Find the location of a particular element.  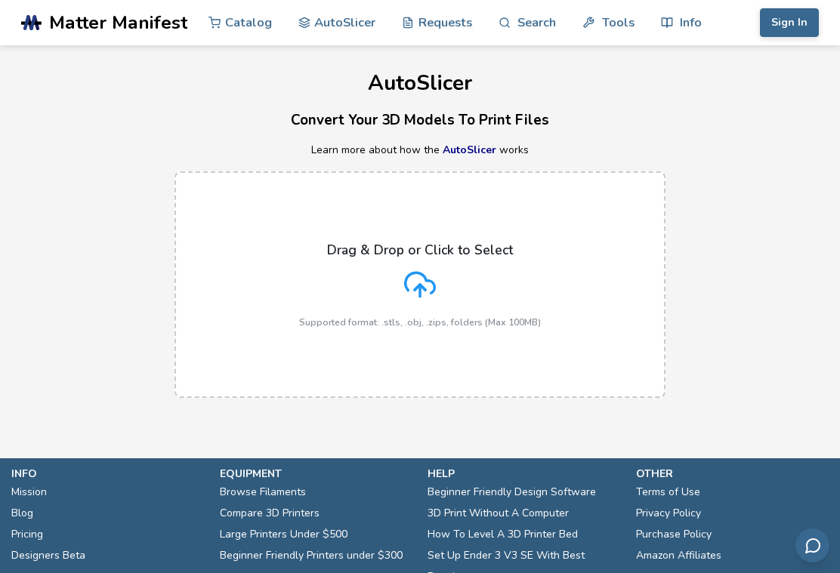

a: Amazon Affiliates is located at coordinates (678, 556).